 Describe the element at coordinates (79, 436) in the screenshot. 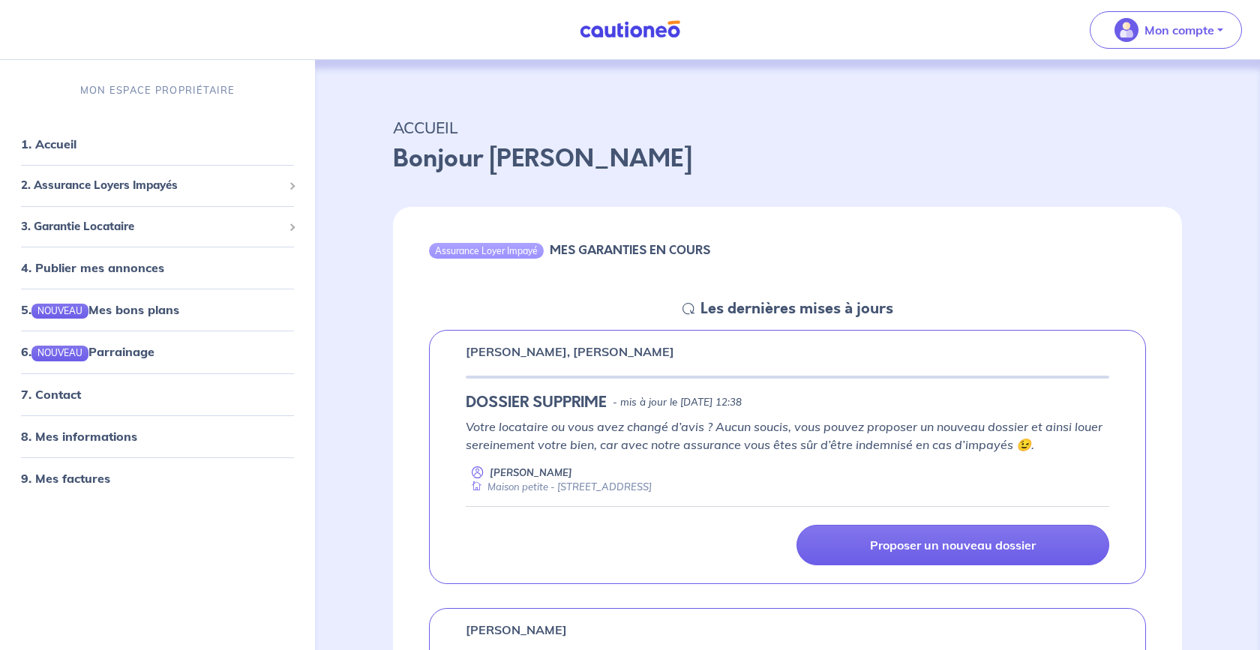

I see `a: 8. Mes informations` at that location.